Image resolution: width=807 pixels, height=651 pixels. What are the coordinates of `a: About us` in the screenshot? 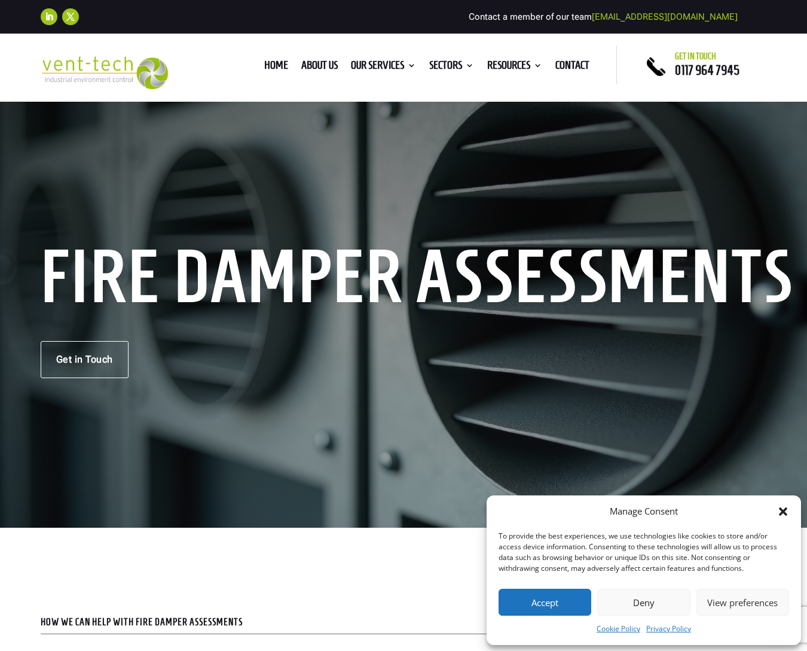 It's located at (319, 68).